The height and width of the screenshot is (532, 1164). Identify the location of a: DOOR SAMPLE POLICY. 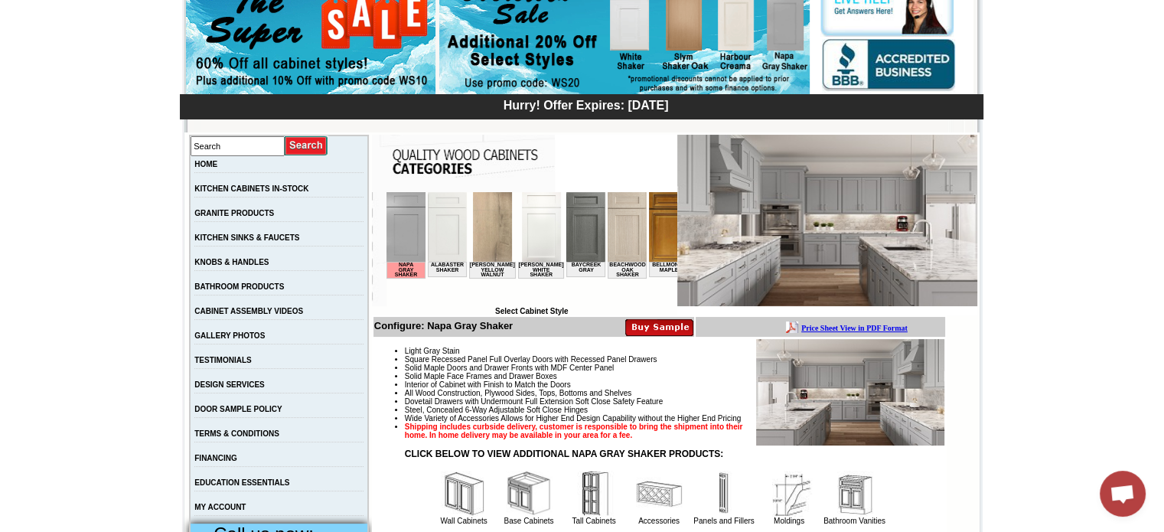
(238, 409).